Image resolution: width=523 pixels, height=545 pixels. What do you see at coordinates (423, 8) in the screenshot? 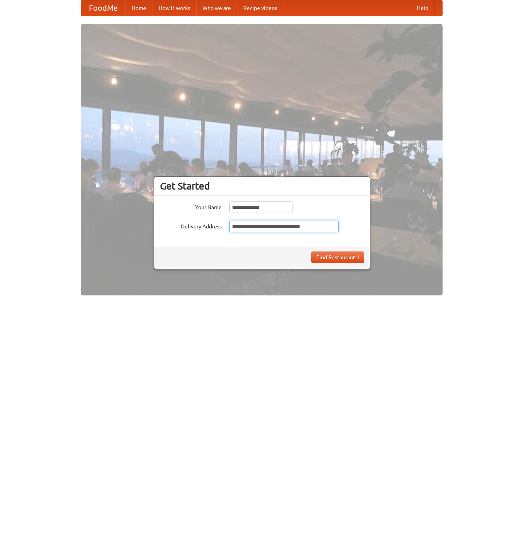
I see `a: Help` at bounding box center [423, 8].